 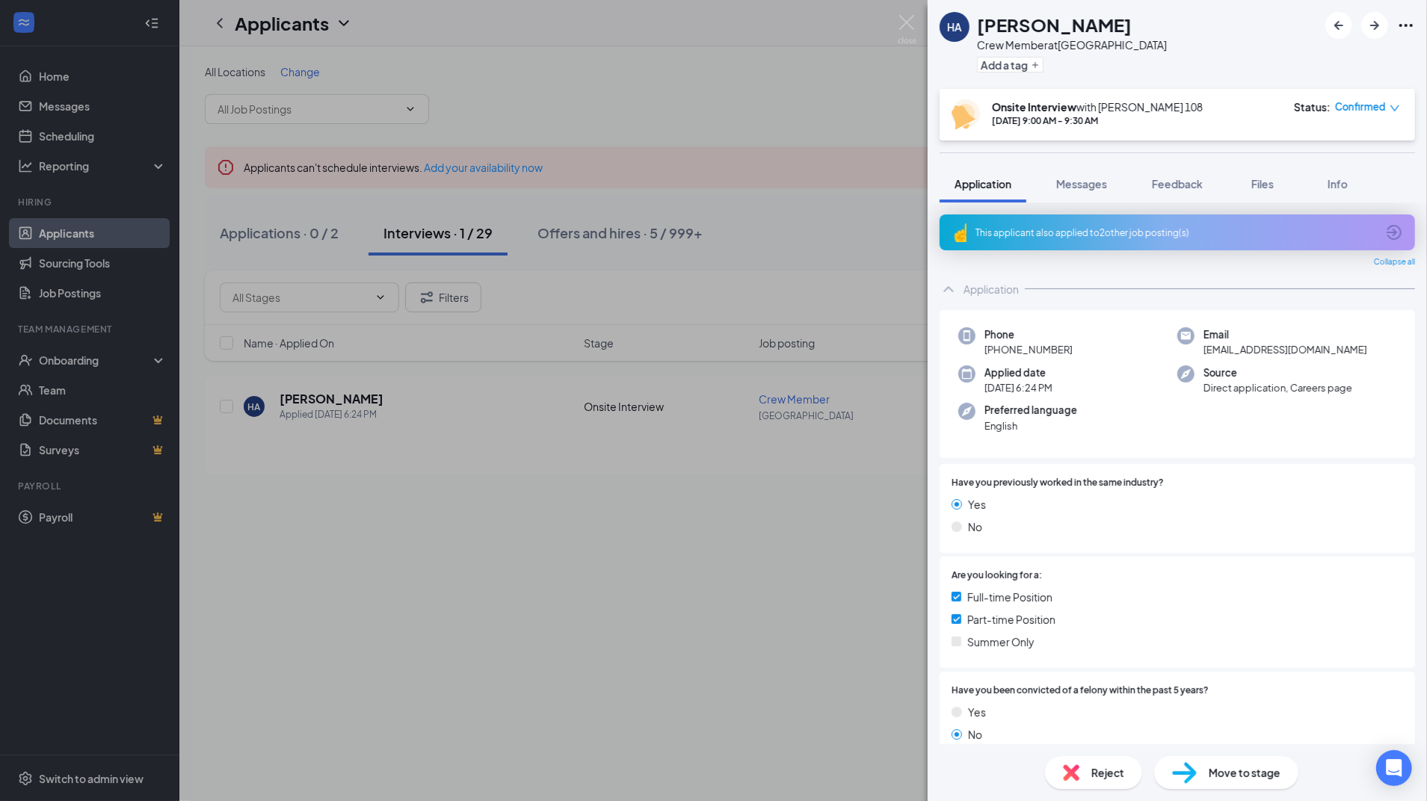 I want to click on div: Status :, so click(x=1312, y=107).